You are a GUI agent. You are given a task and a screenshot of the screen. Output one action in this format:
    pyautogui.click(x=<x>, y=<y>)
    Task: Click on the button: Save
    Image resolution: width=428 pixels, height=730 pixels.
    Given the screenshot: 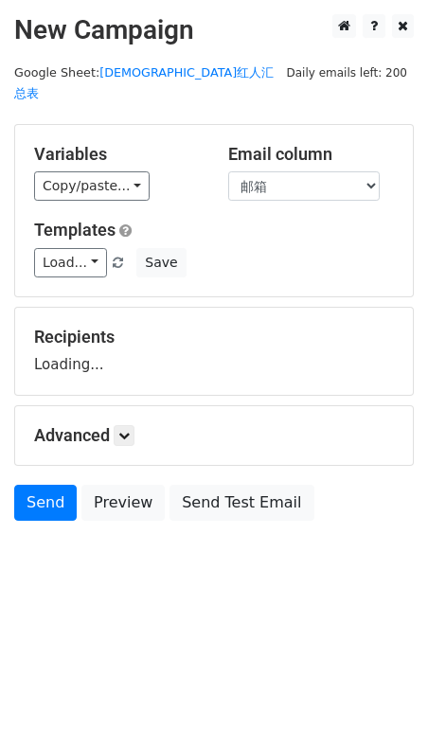 What is the action you would take?
    pyautogui.click(x=161, y=262)
    